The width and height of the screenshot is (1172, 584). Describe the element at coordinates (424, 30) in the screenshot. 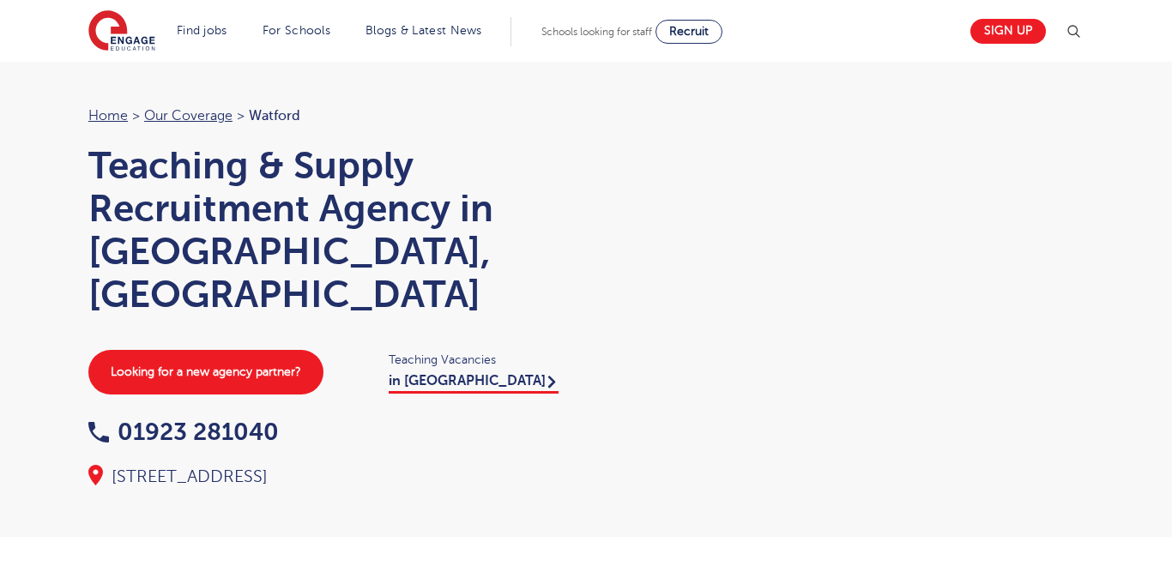

I see `a: Blogs & Latest News` at that location.